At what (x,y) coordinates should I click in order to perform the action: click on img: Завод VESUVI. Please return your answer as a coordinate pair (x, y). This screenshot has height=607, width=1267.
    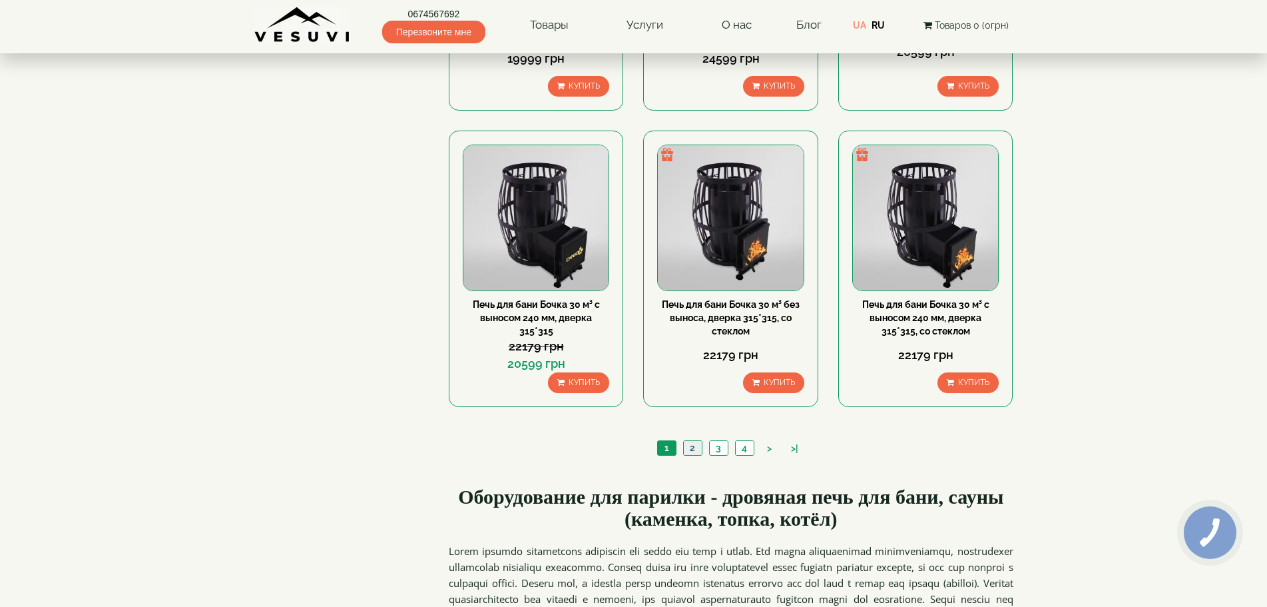
    Looking at the image, I should click on (302, 25).